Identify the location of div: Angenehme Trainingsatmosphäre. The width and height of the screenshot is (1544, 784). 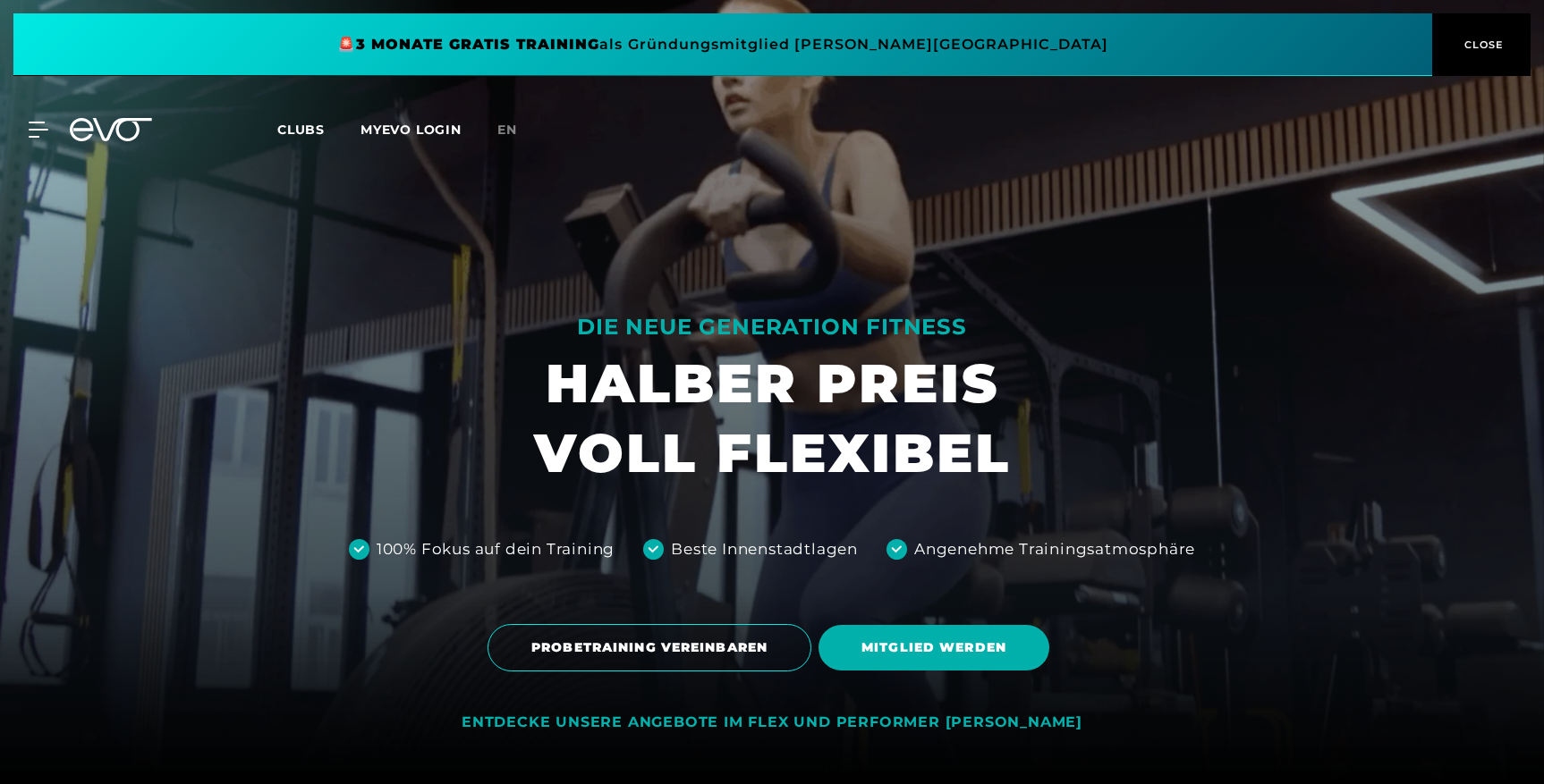
(1054, 550).